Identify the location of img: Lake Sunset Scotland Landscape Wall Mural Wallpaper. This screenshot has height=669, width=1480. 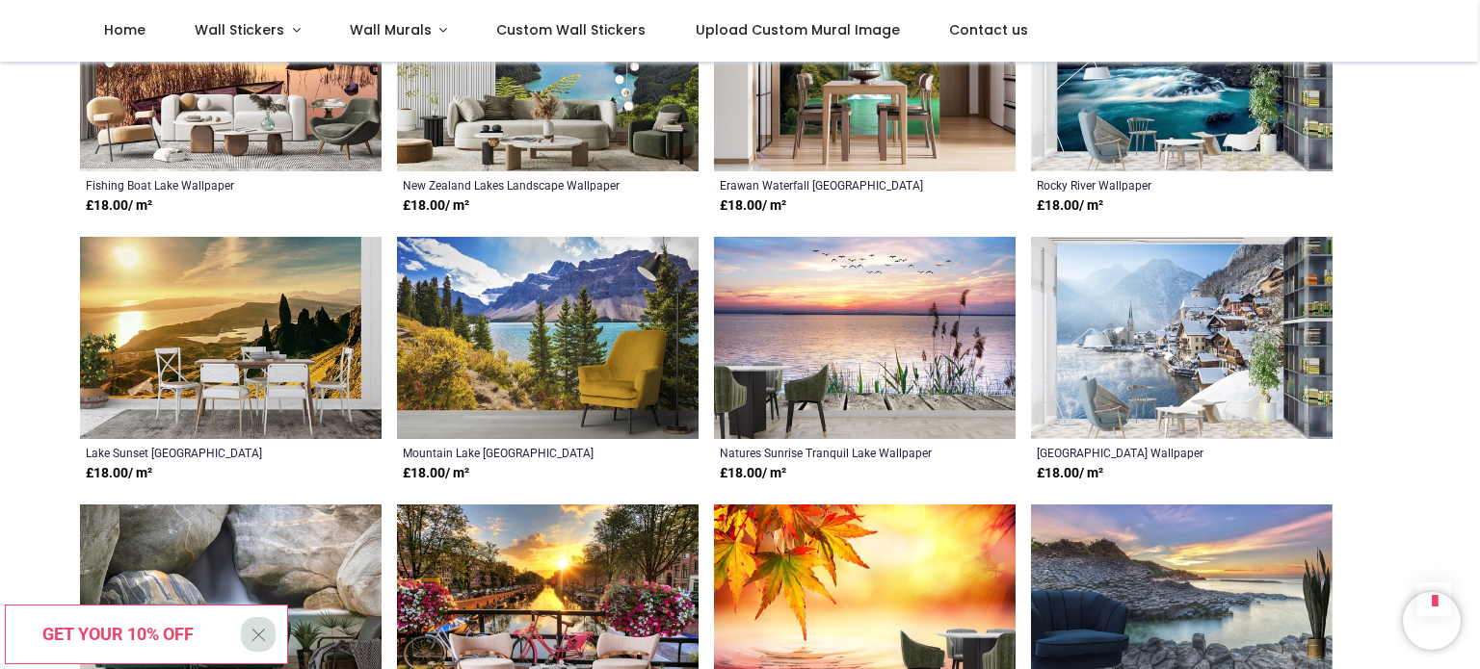
(230, 338).